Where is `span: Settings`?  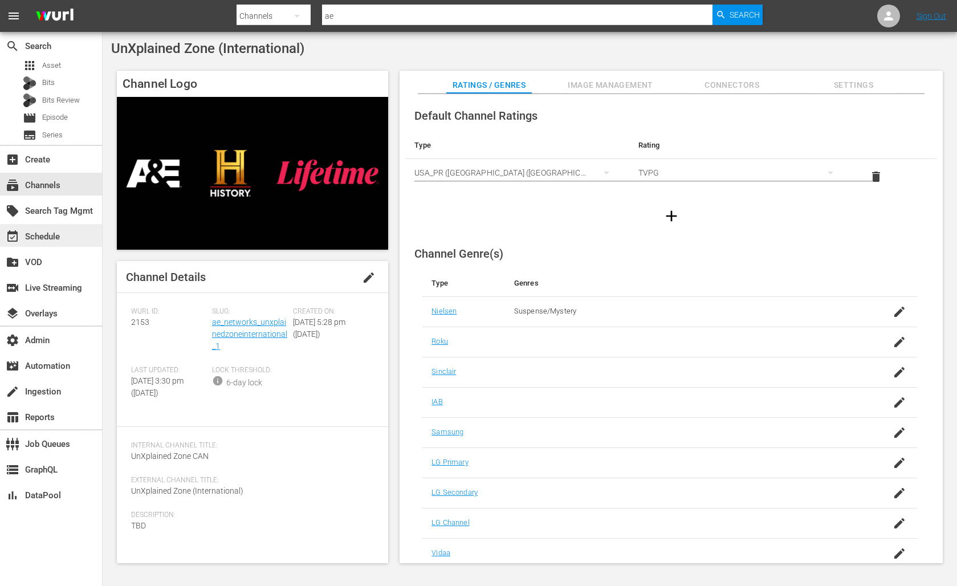 span: Settings is located at coordinates (853, 85).